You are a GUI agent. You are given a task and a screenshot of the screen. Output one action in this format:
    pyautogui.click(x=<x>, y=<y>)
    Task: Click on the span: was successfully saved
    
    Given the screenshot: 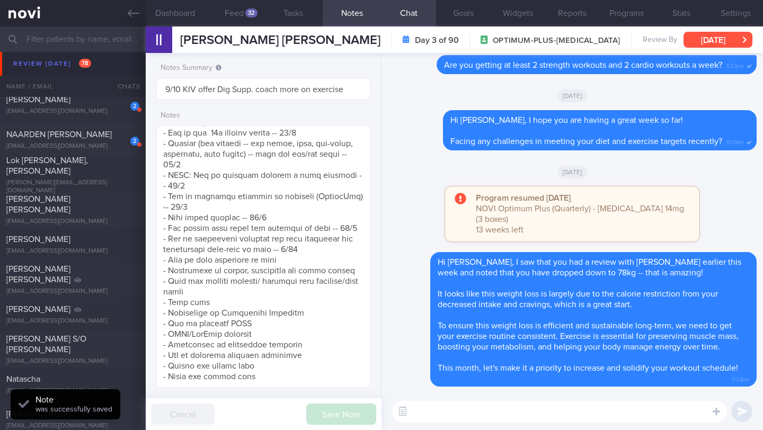 What is the action you would take?
    pyautogui.click(x=74, y=410)
    